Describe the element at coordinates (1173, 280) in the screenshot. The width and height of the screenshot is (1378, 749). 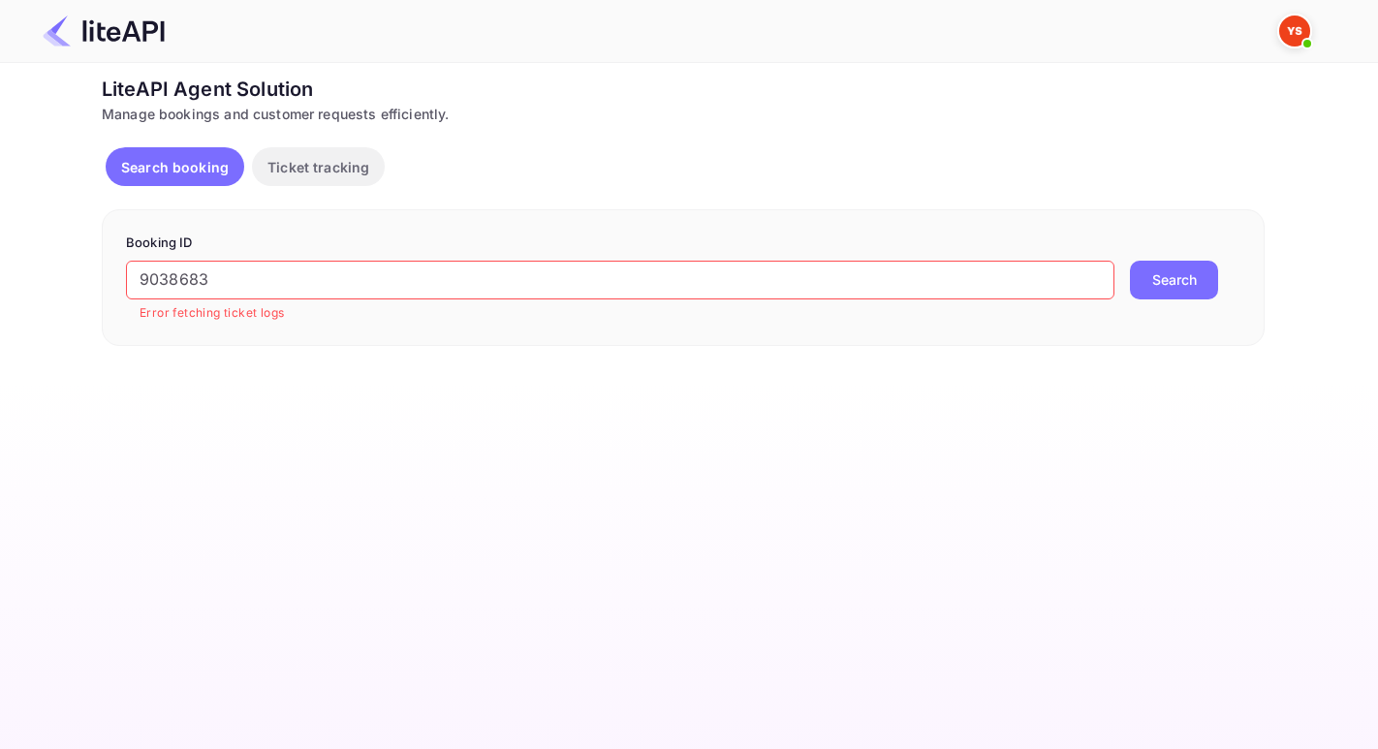
I see `button: Search` at that location.